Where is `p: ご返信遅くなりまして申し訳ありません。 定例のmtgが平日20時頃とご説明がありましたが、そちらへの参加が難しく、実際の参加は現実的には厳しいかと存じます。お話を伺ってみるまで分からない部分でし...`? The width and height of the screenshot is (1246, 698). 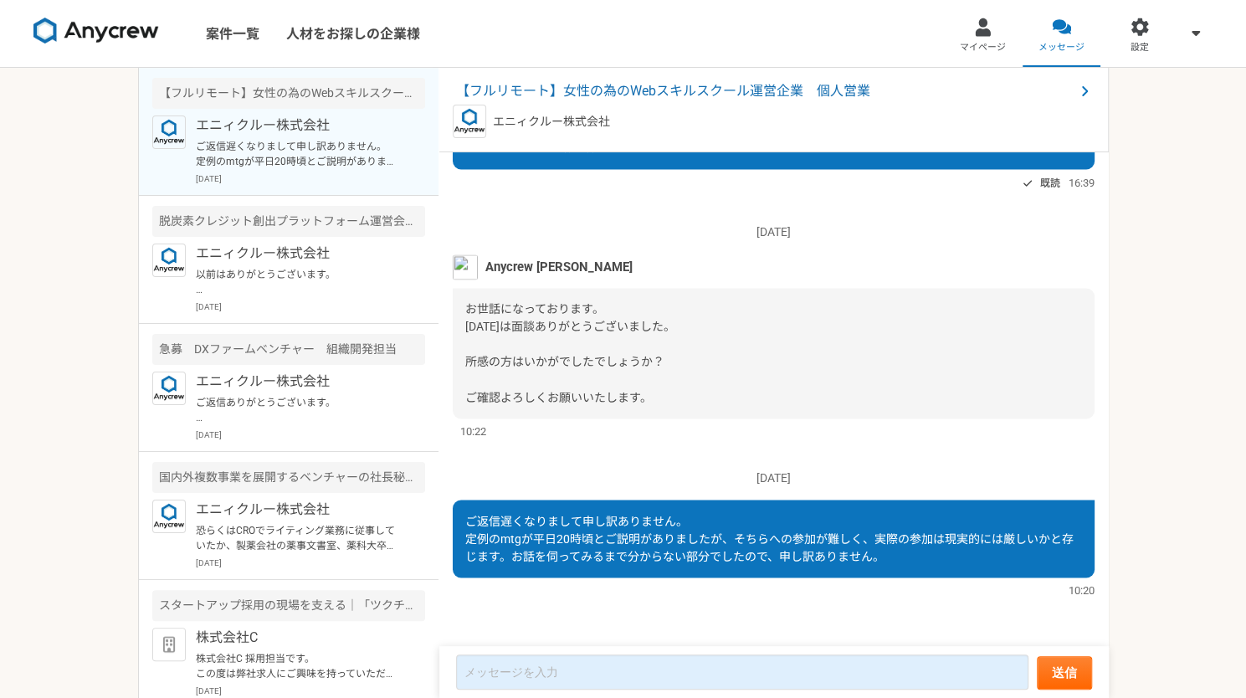 p: ご返信遅くなりまして申し訳ありません。 定例のmtgが平日20時頃とご説明がありましたが、そちらへの参加が難しく、実際の参加は現実的には厳しいかと存じます。お話を伺ってみるまで分からない部分でし... is located at coordinates (299, 154).